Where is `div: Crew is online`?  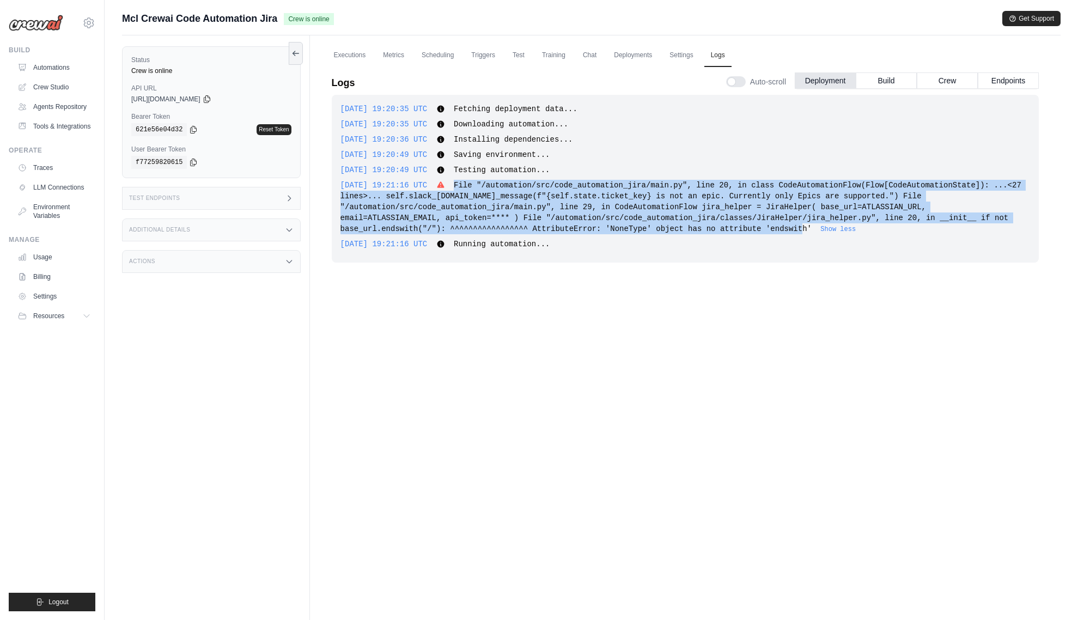 div: Crew is online is located at coordinates (211, 71).